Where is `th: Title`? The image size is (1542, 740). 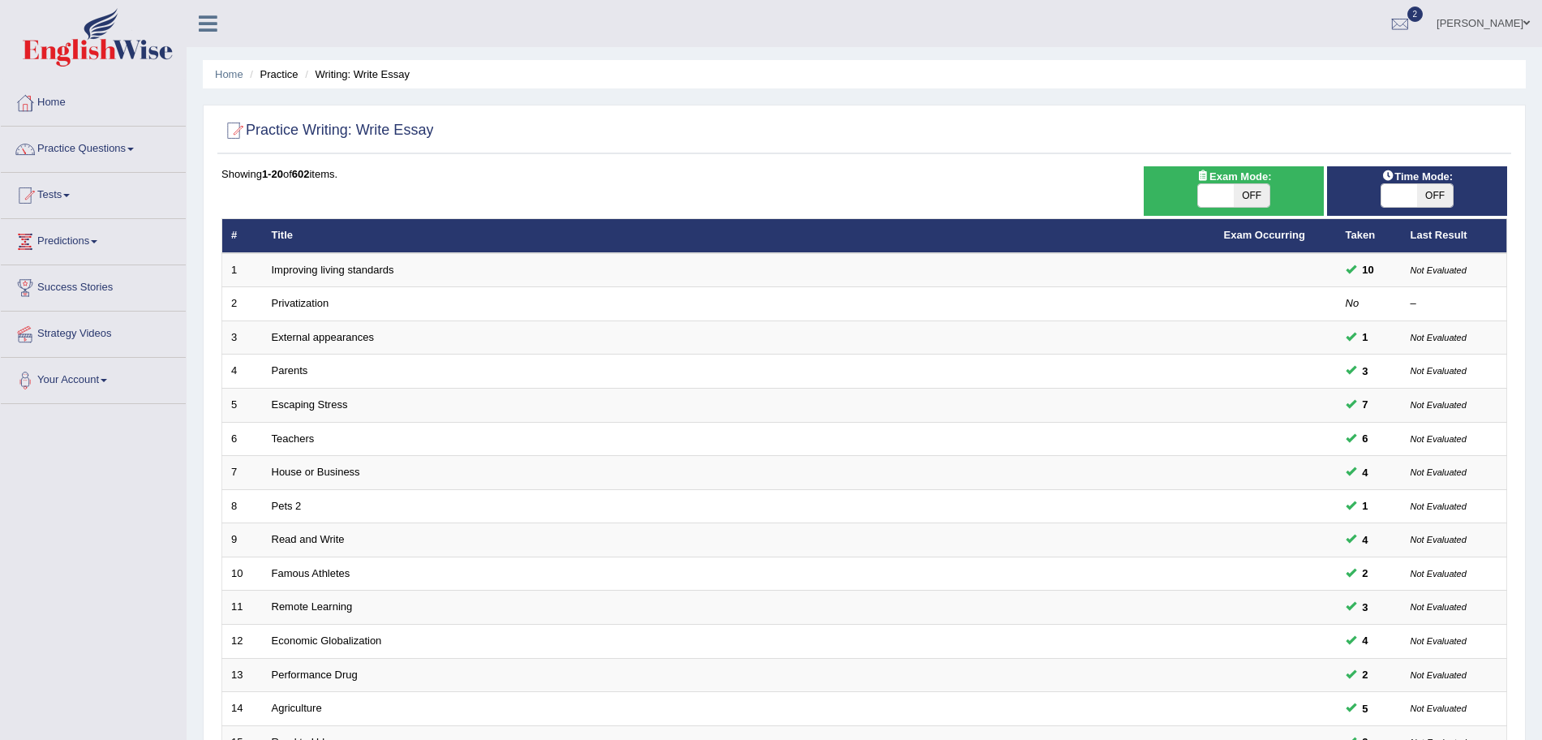
th: Title is located at coordinates (739, 236).